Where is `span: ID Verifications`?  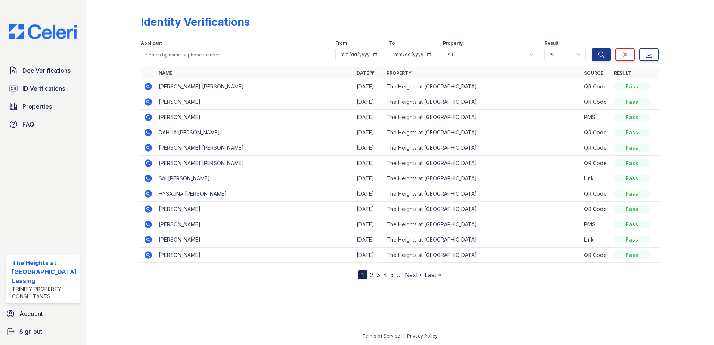
span: ID Verifications is located at coordinates (44, 89).